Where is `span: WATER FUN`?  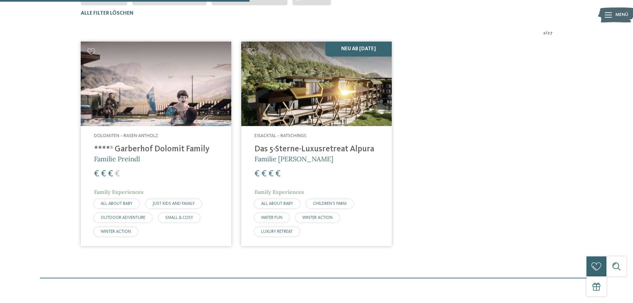 span: WATER FUN is located at coordinates (272, 217).